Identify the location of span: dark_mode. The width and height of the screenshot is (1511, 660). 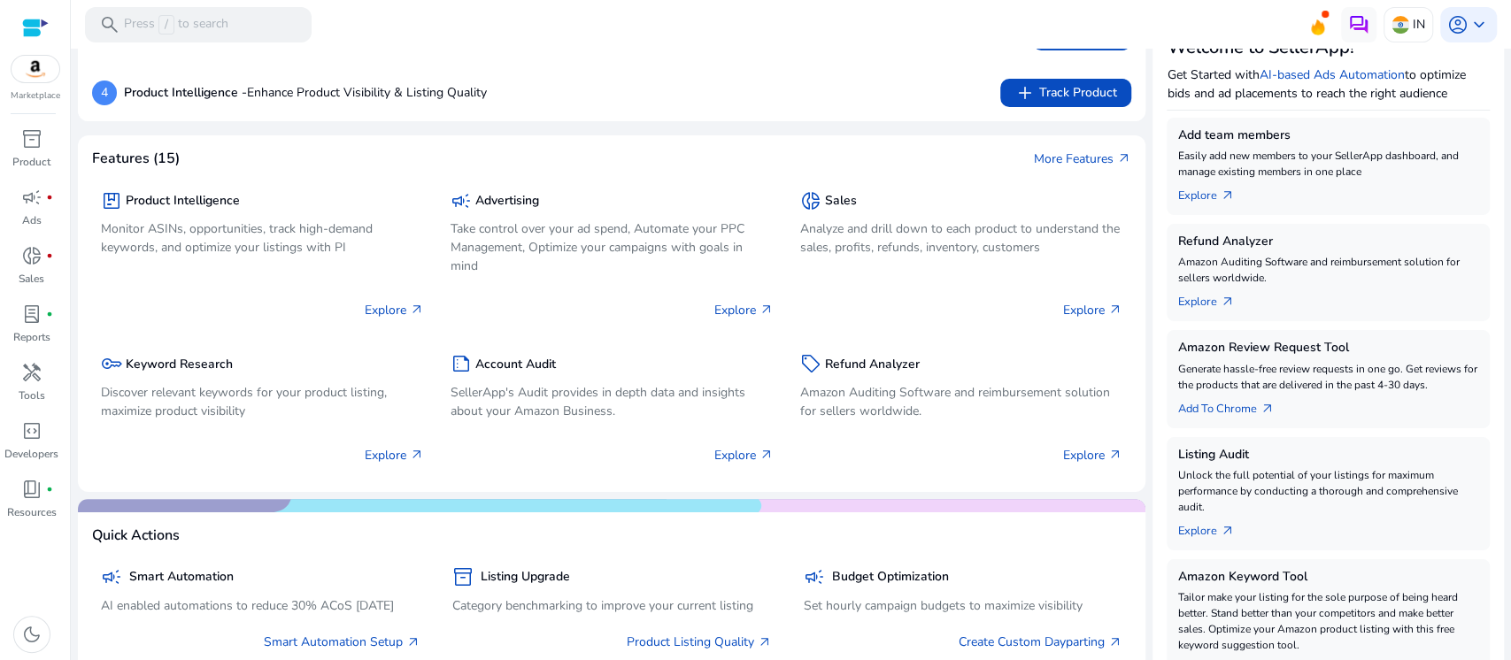
(32, 635).